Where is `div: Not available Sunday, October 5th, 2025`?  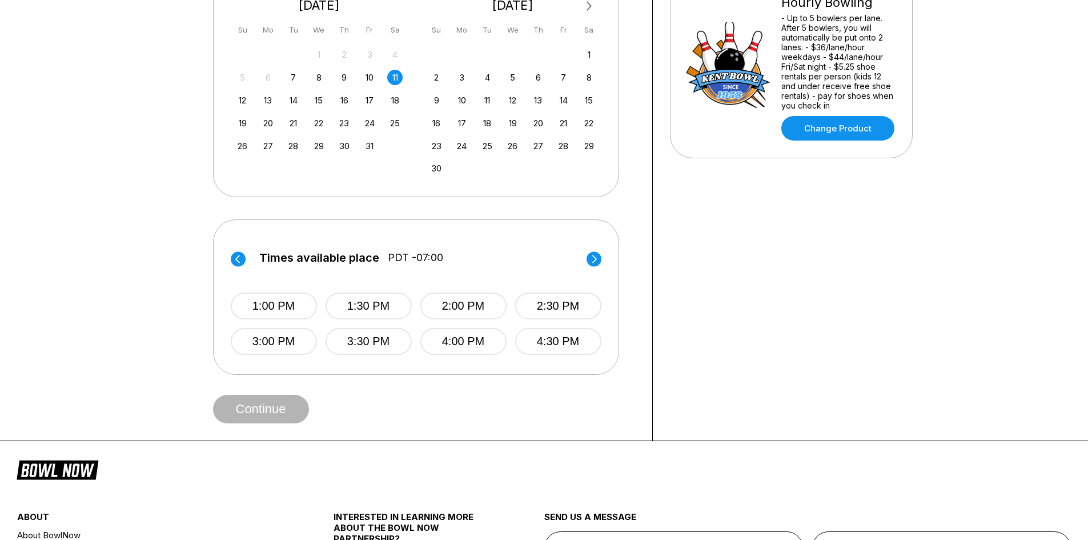
div: Not available Sunday, October 5th, 2025 is located at coordinates (242, 77).